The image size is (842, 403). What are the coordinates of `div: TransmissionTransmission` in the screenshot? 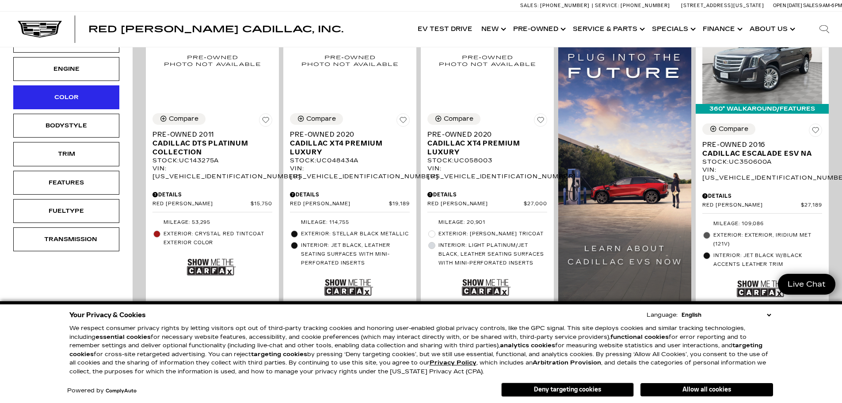 It's located at (66, 239).